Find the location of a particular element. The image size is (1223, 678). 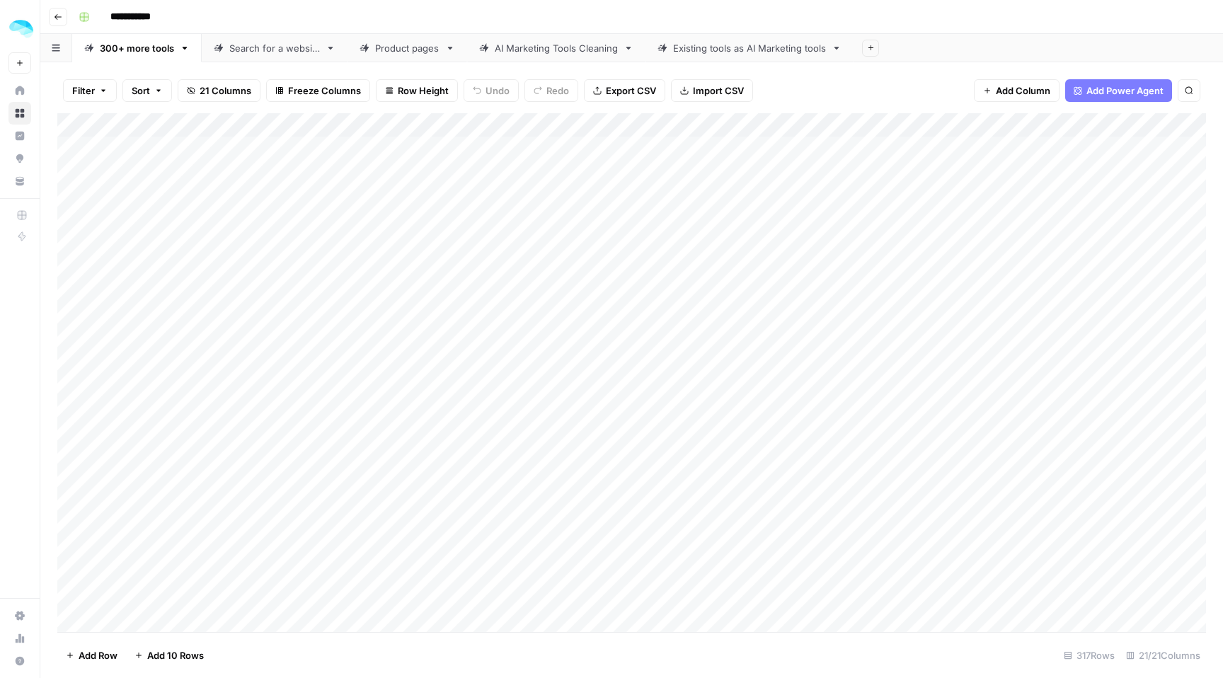

span: Freeze Columns is located at coordinates (324, 91).